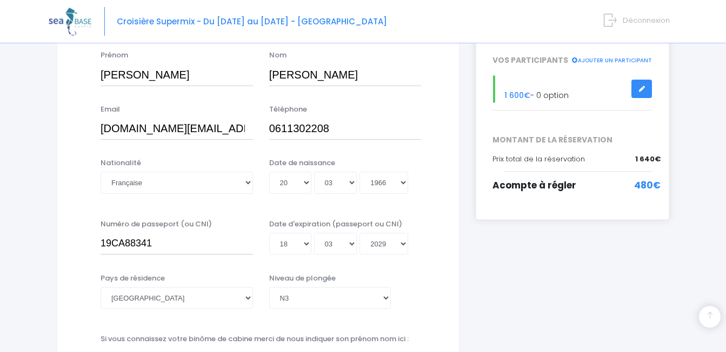 This screenshot has width=726, height=352. Describe the element at coordinates (534, 185) in the screenshot. I see `span: Acompte à régler` at that location.